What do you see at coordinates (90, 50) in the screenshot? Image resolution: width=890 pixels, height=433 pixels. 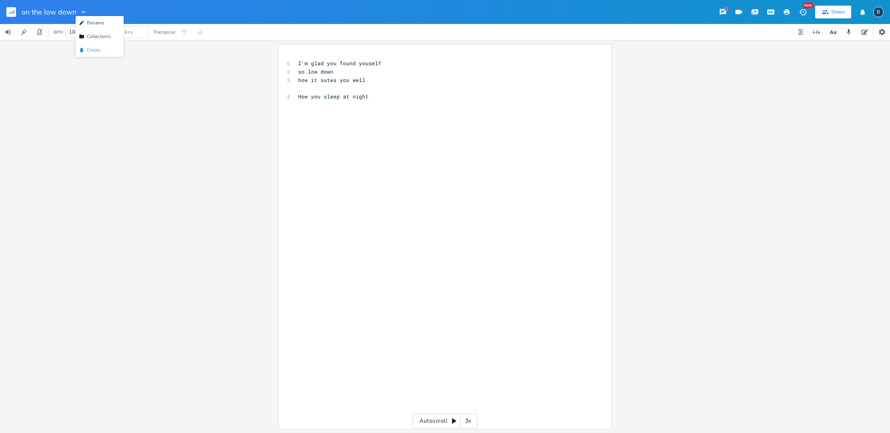 I see `span: Delete` at bounding box center [90, 50].